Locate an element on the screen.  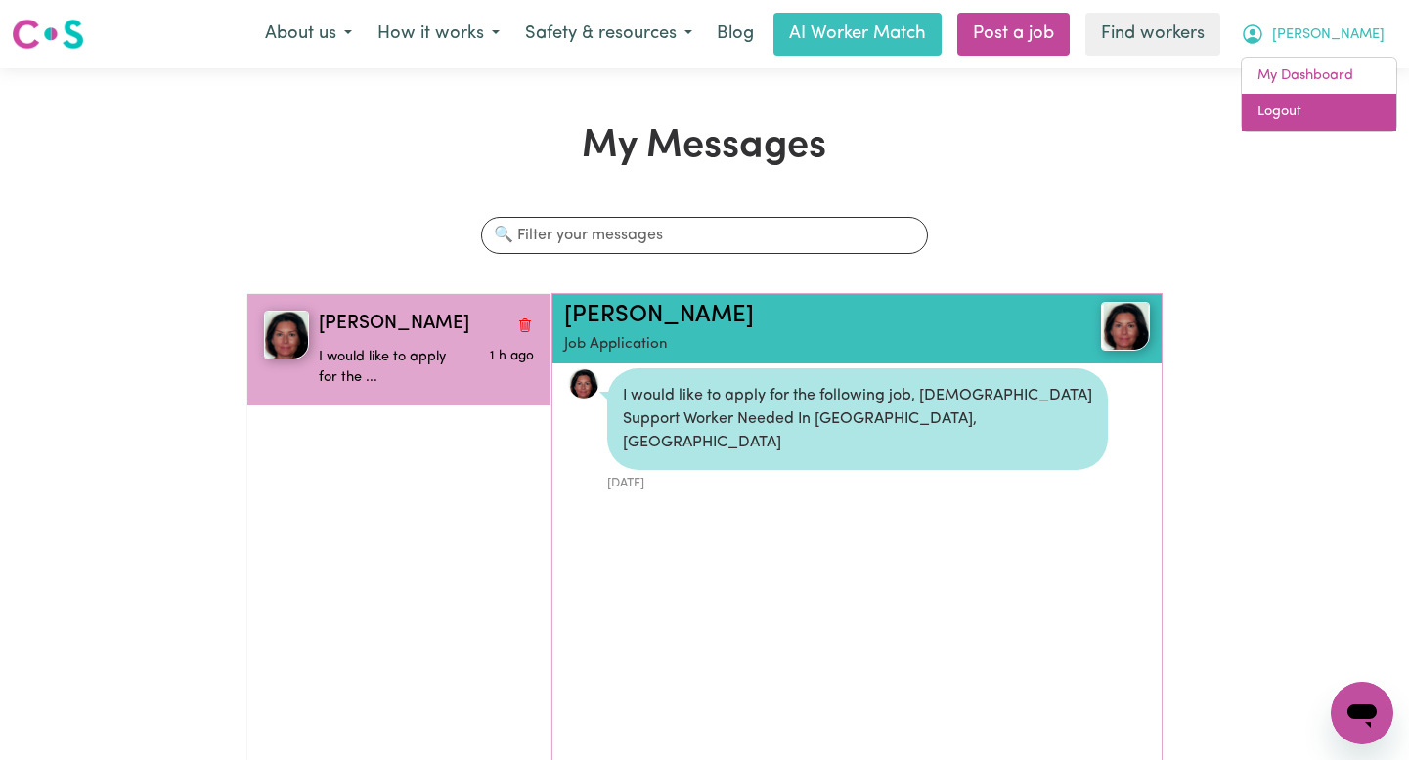
button: My Account is located at coordinates (1312, 34).